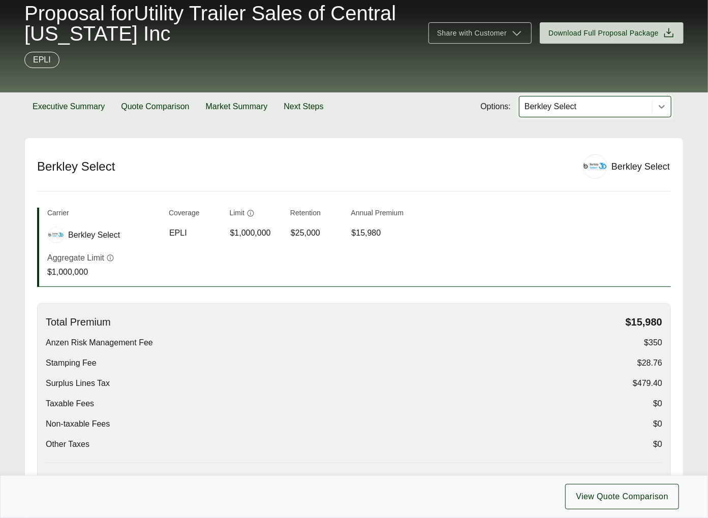  I want to click on h2: Berkley Select, so click(304, 167).